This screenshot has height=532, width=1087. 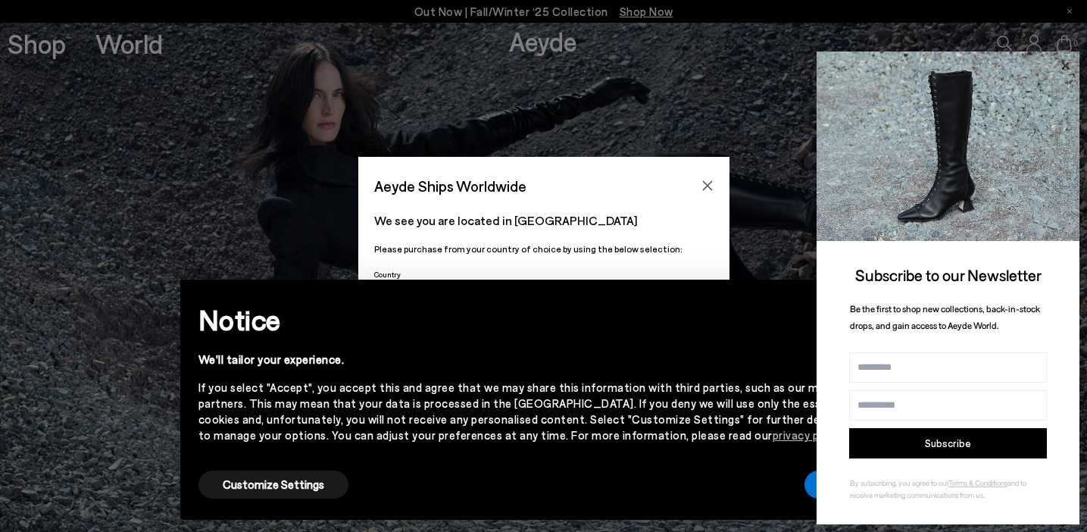 I want to click on img: 2a6287a1333c9a56320fd6e7b3c4a9a9.jpg, so click(x=947, y=146).